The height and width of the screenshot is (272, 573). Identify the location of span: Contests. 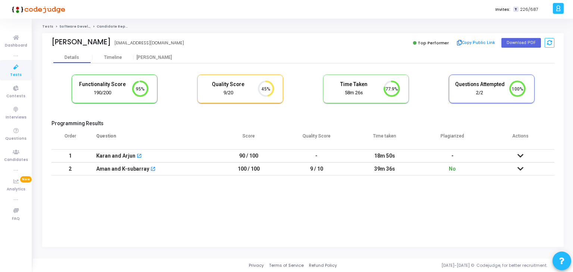
(16, 96).